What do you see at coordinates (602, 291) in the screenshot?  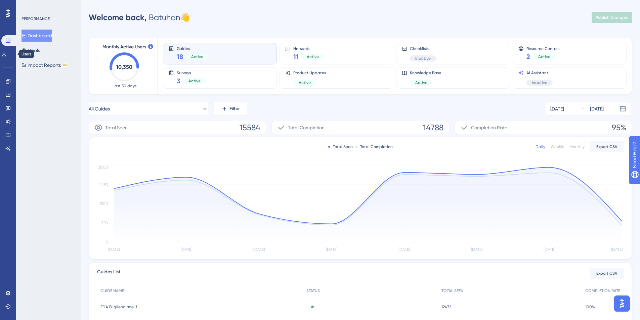 I see `span: COMPLETION RATE` at bounding box center [602, 291].